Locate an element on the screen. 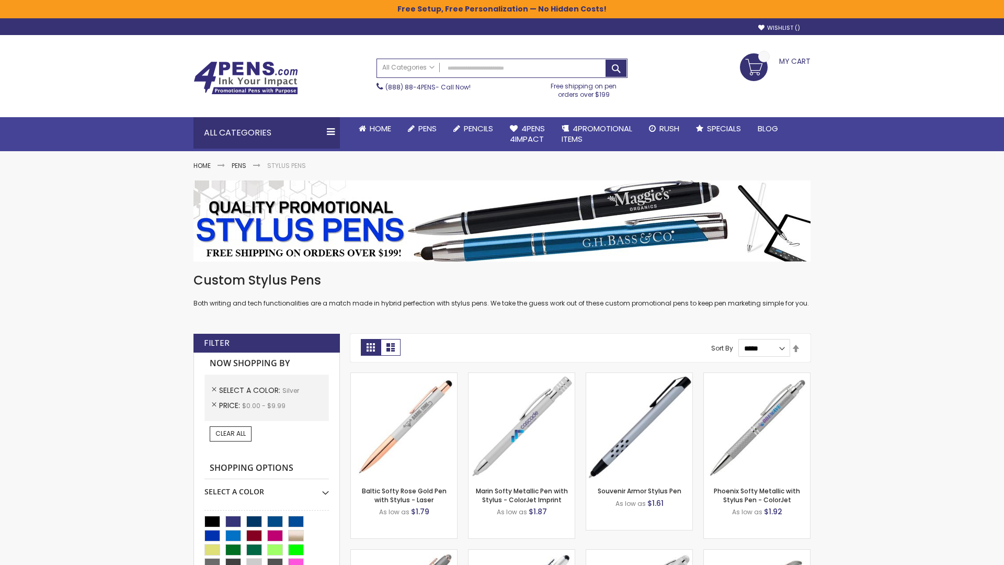 The width and height of the screenshot is (1004, 565). span: $1.92 is located at coordinates (773, 512).